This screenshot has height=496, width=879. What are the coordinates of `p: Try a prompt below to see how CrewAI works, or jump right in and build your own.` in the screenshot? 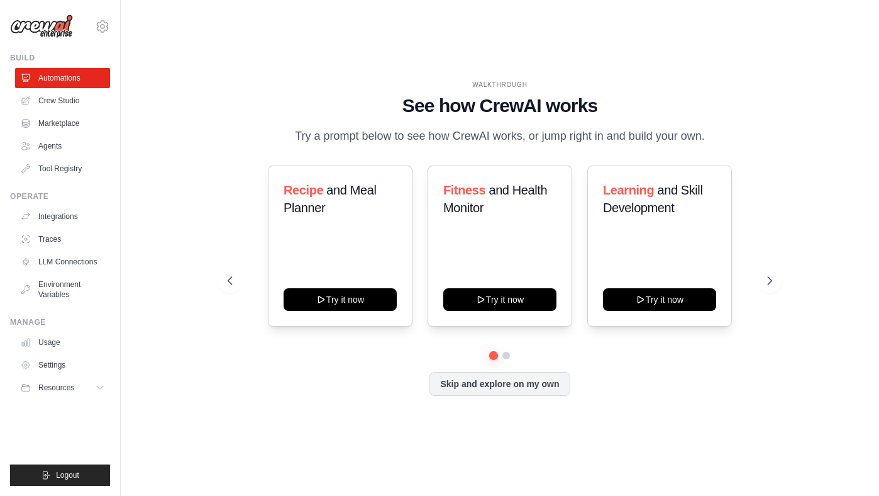 It's located at (500, 136).